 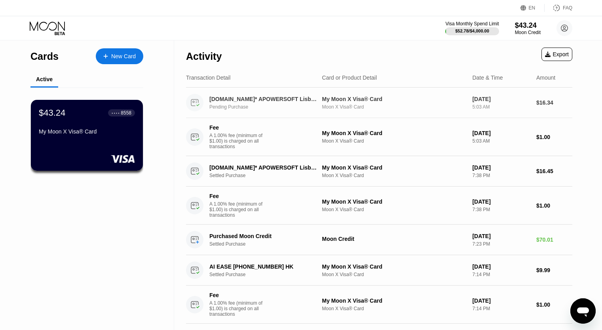 What do you see at coordinates (557, 54) in the screenshot?
I see `div: Export` at bounding box center [557, 54].